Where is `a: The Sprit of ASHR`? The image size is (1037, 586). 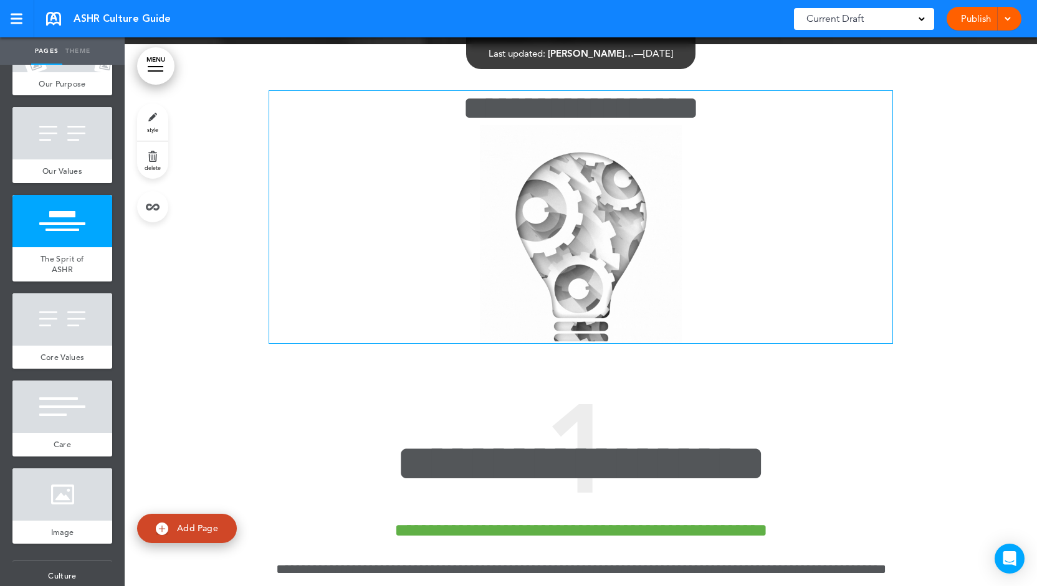 a: The Sprit of ASHR is located at coordinates (62, 264).